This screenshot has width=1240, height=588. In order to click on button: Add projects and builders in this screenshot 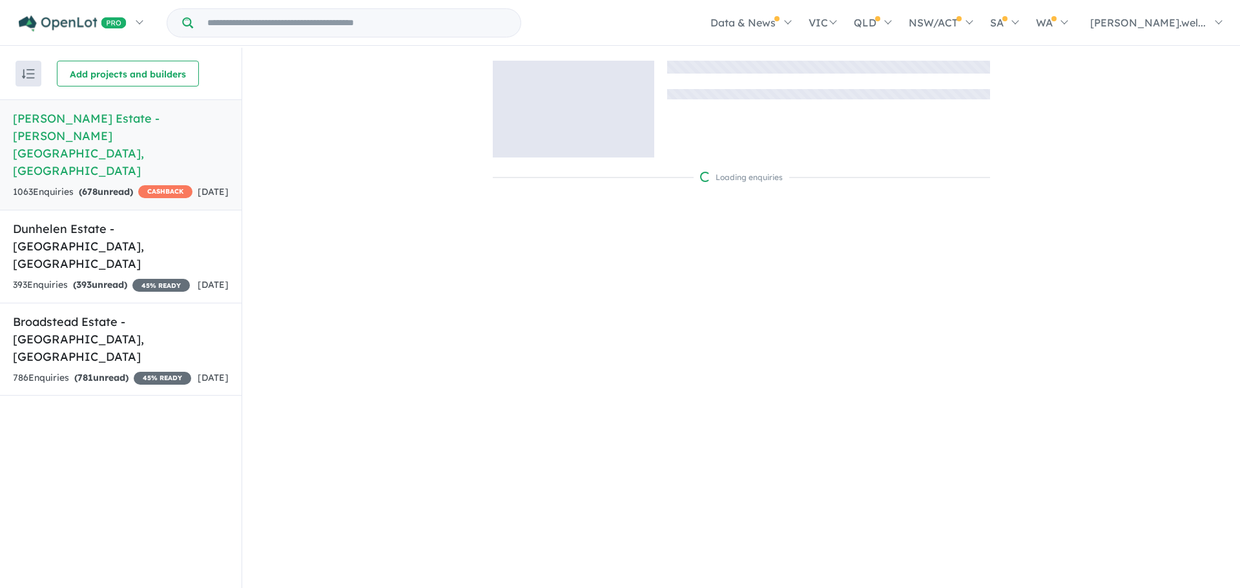, I will do `click(128, 74)`.